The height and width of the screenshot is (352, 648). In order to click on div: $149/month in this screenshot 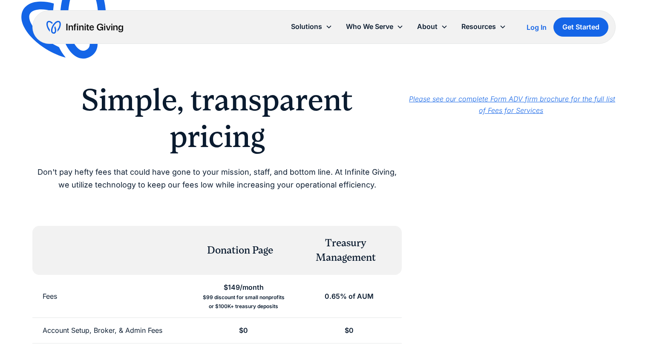, I will do `click(244, 287)`.